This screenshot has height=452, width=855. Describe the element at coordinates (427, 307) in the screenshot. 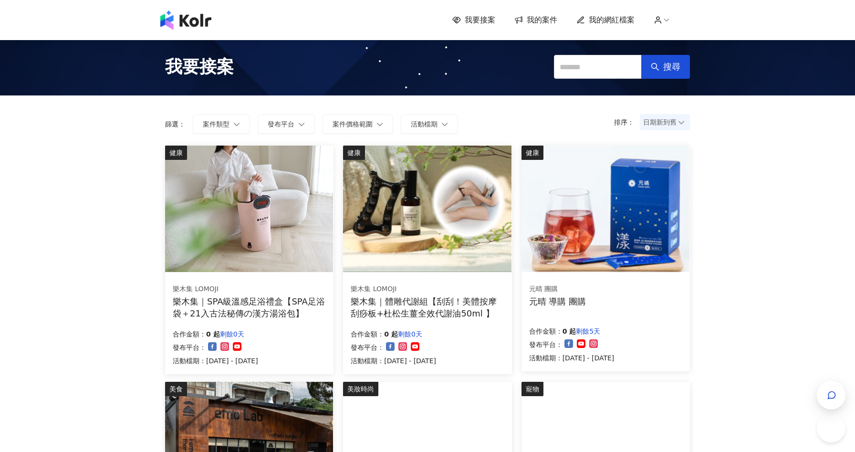

I see `div: 樂木集｜體雕代謝組【刮刮！美體按摩刮痧板+杜松生薑全效代謝油50ml 】` at that location.